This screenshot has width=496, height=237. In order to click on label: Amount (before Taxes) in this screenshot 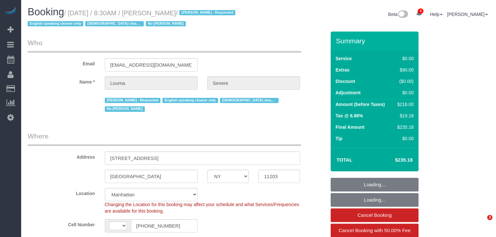, I will do `click(360, 104)`.